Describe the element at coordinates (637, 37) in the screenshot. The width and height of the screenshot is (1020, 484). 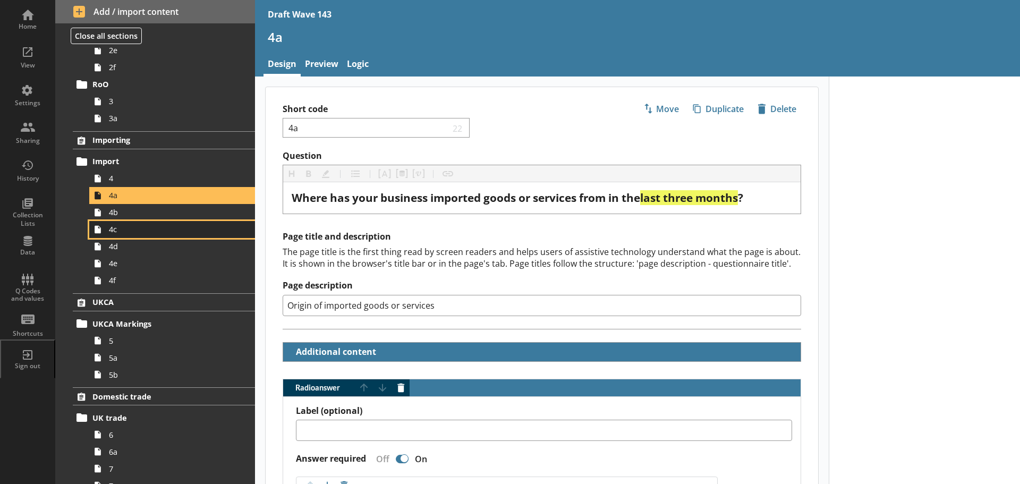
I see `h1: 4a` at that location.